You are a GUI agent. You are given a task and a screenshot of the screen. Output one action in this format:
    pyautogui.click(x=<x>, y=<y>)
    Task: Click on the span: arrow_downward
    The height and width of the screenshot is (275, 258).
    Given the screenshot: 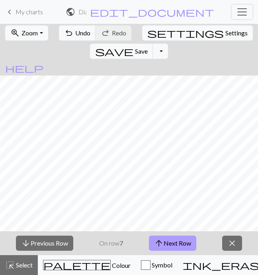 What is the action you would take?
    pyautogui.click(x=26, y=243)
    